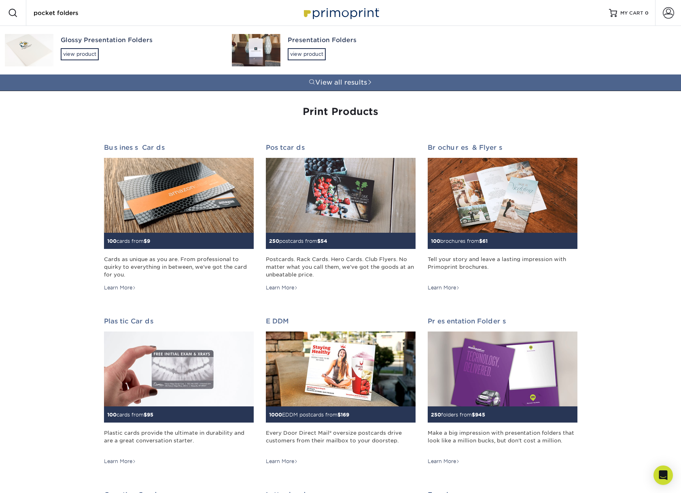 Image resolution: width=681 pixels, height=493 pixels. Describe the element at coordinates (340, 391) in the screenshot. I see `a: EDDM 1000EDDM postcards from$169 Every Door Direct Mail® oversize postcards drive customers from ...` at that location.